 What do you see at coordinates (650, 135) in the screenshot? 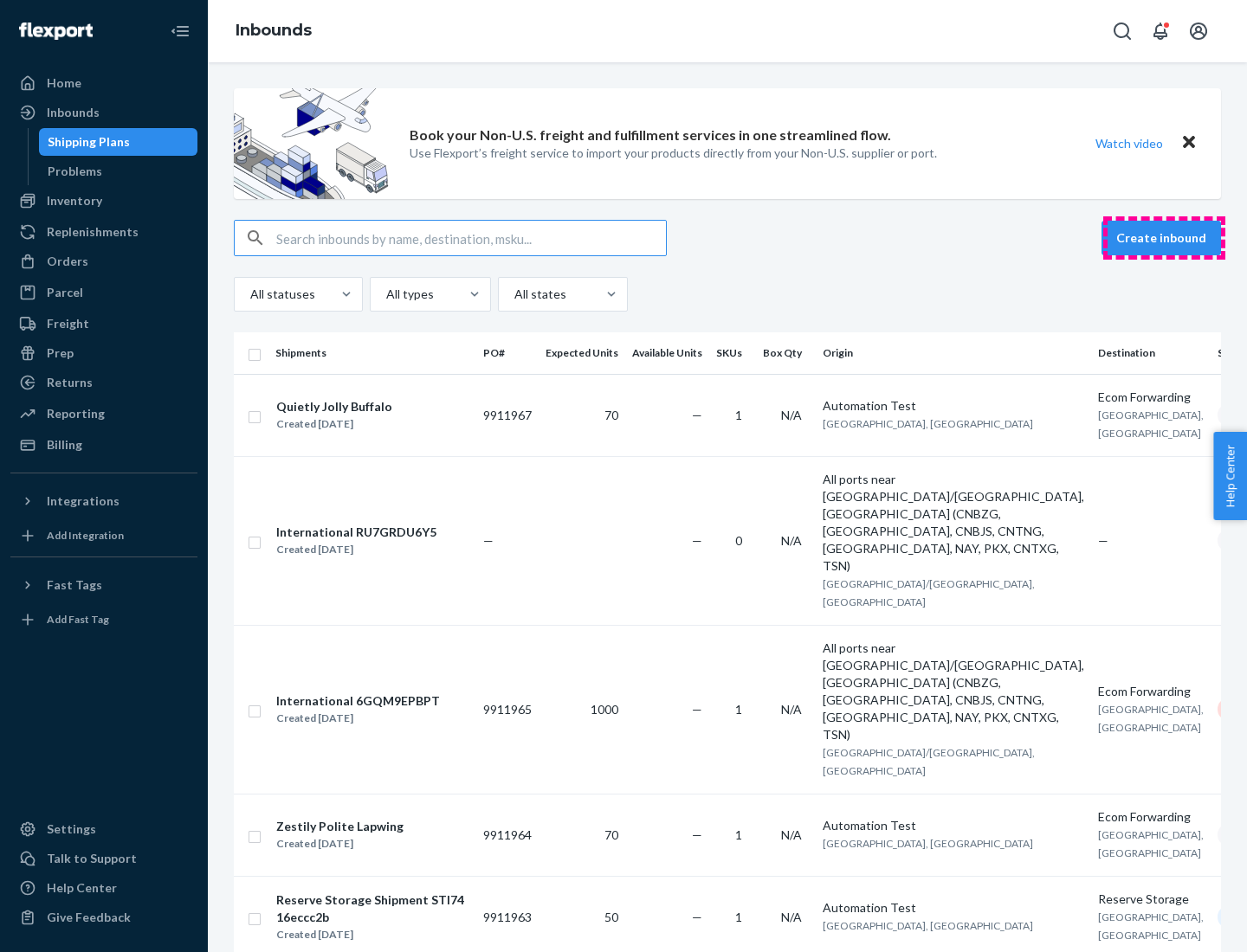
I see `p: Book your Non-U.S. freight and fulfillment services in one streamlined flow.` at bounding box center [650, 135].